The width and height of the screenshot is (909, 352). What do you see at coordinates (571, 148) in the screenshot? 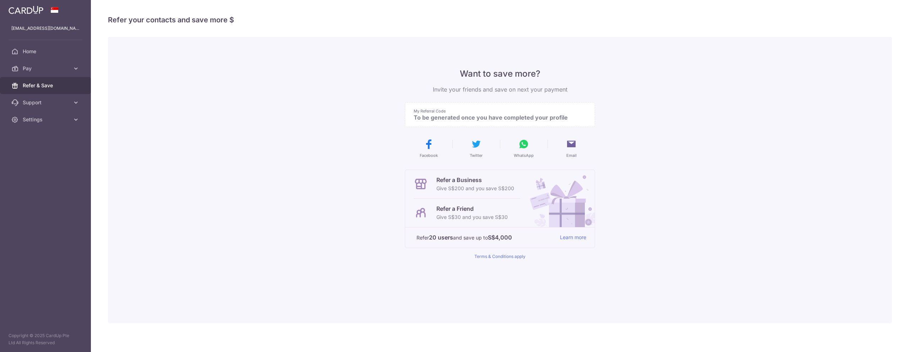
I see `button: Email` at bounding box center [571, 148].